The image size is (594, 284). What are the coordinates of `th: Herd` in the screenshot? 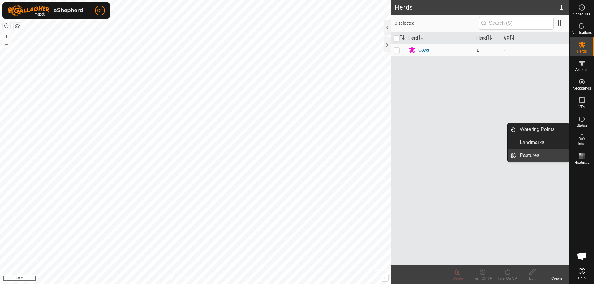 It's located at (440, 38).